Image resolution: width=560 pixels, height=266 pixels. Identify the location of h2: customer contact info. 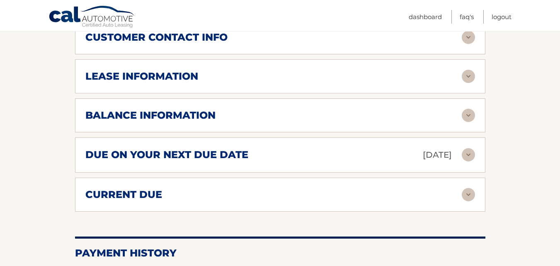
(156, 37).